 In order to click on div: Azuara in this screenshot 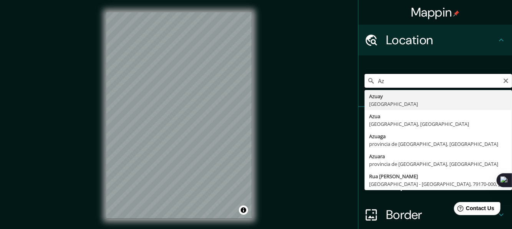, I will do `click(439, 156)`.